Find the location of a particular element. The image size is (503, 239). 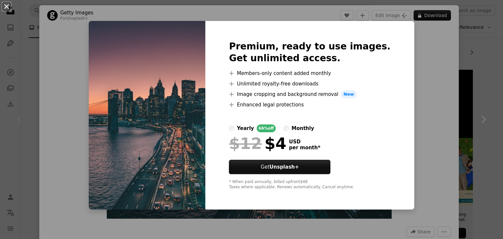

div: monthly is located at coordinates (303, 128).